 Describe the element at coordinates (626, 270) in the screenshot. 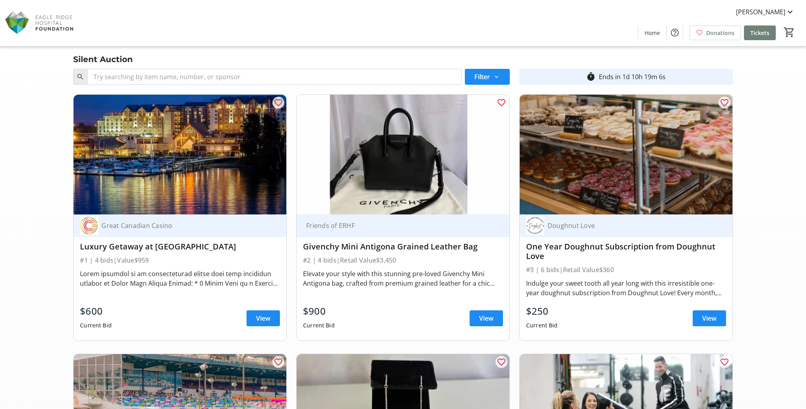

I see `div: #3 | 6 bids | Retail Value $360` at that location.